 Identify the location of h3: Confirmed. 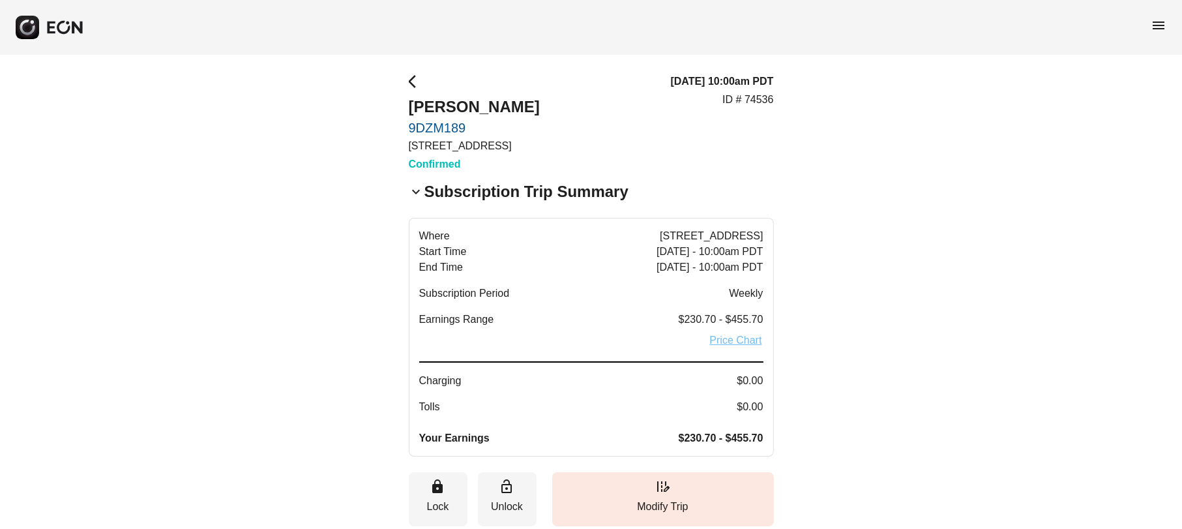
(474, 164).